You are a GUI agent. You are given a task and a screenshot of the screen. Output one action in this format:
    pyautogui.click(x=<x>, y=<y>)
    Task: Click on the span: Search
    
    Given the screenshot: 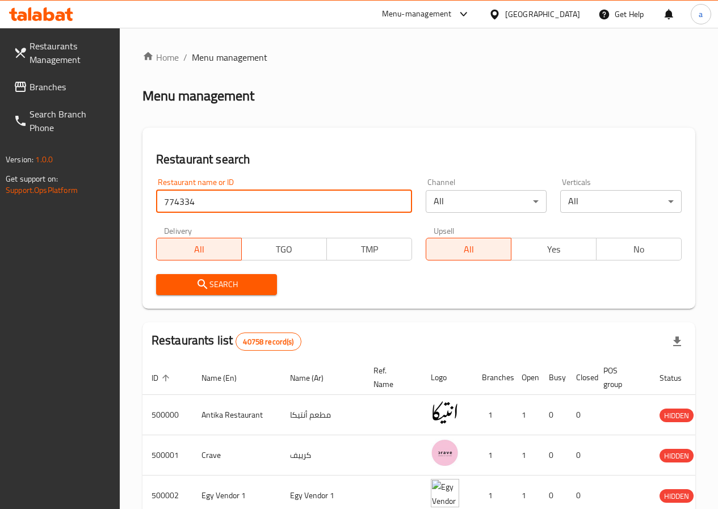 What is the action you would take?
    pyautogui.click(x=217, y=284)
    